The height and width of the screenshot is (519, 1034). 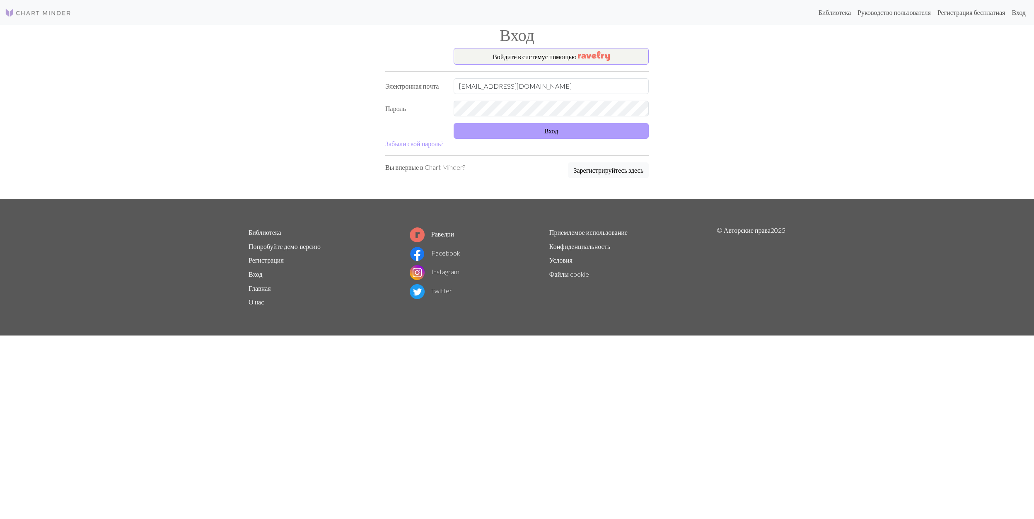 I want to click on img: Равелри, so click(x=594, y=56).